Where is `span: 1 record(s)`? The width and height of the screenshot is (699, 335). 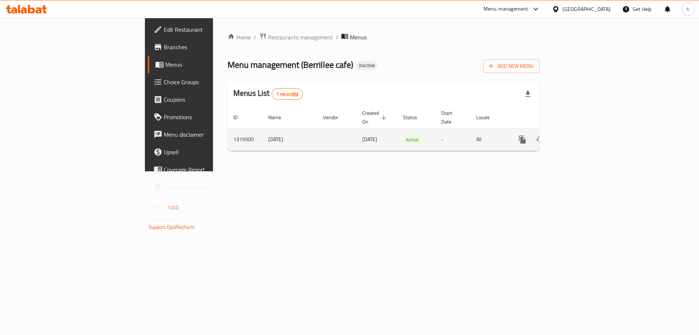
span: 1 record(s) is located at coordinates (287, 94).